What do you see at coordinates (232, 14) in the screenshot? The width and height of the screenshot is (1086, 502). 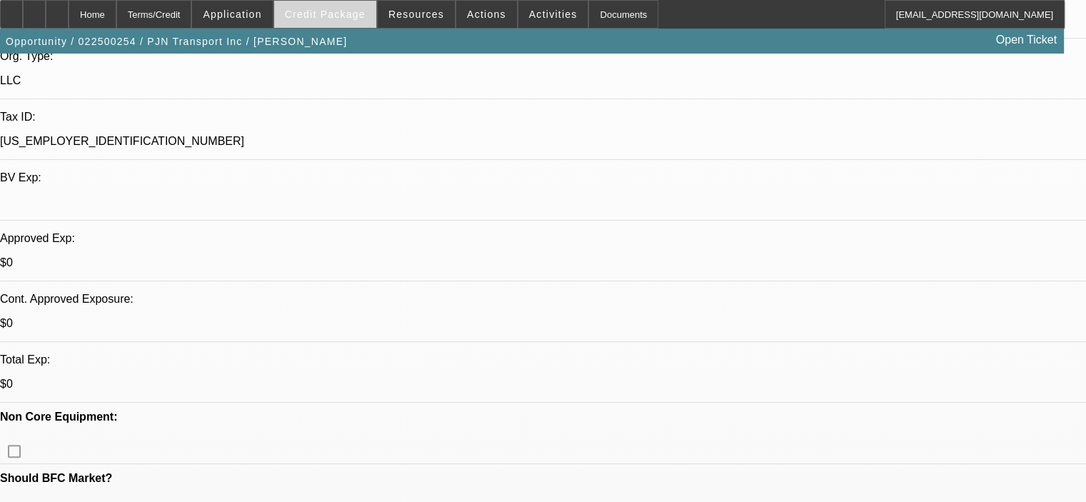 I see `button: Application` at bounding box center [232, 14].